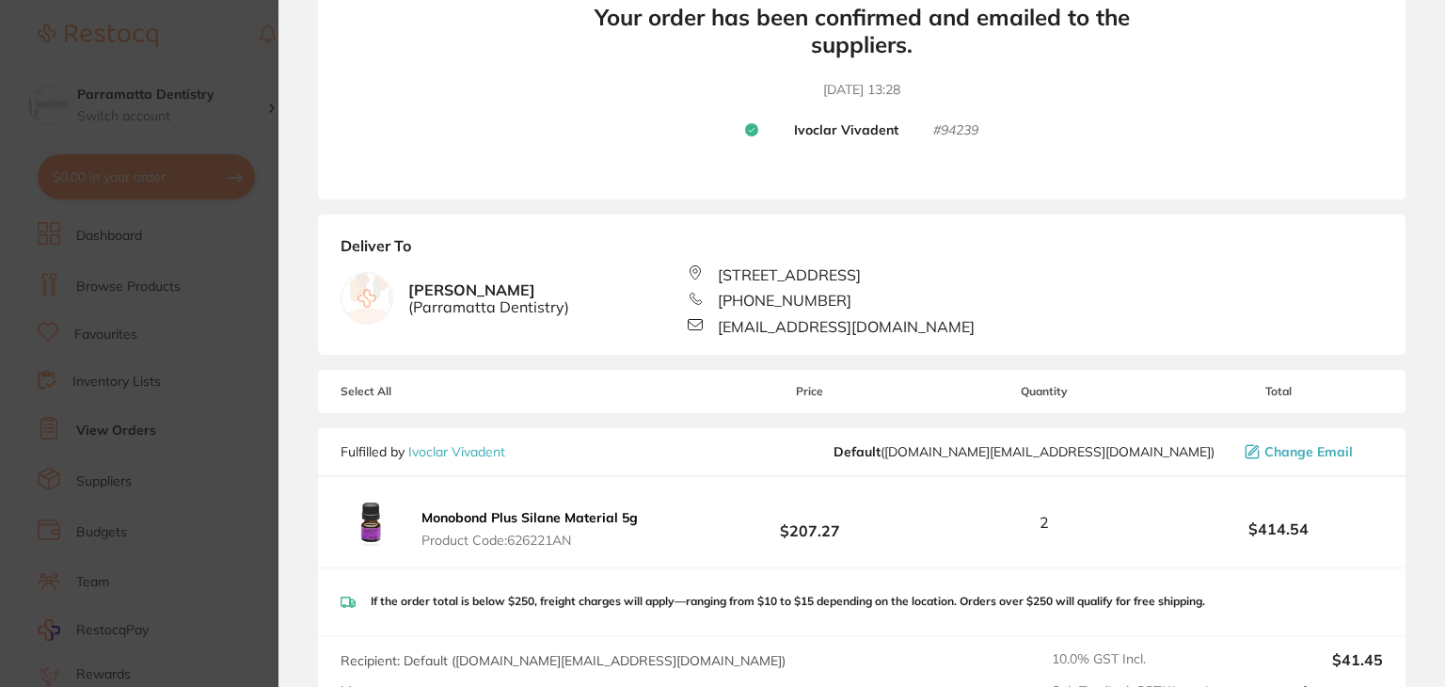 The height and width of the screenshot is (687, 1445). I want to click on button: Change Email, so click(1311, 452).